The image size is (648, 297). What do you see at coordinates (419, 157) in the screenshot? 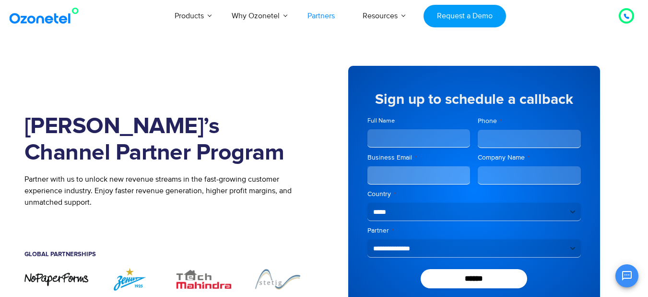
I see `label: Business Email` at bounding box center [419, 157].